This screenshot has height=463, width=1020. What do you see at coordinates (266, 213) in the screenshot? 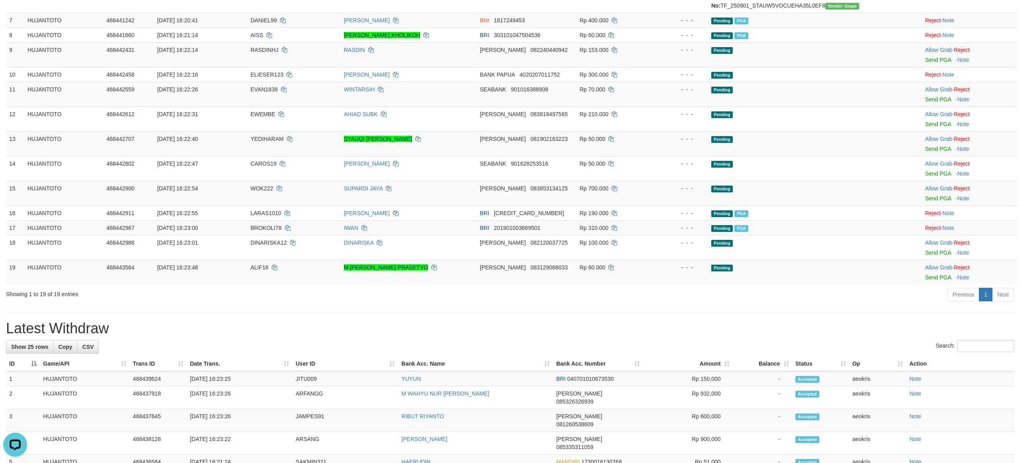
I see `span: LARAS1010` at bounding box center [266, 213].